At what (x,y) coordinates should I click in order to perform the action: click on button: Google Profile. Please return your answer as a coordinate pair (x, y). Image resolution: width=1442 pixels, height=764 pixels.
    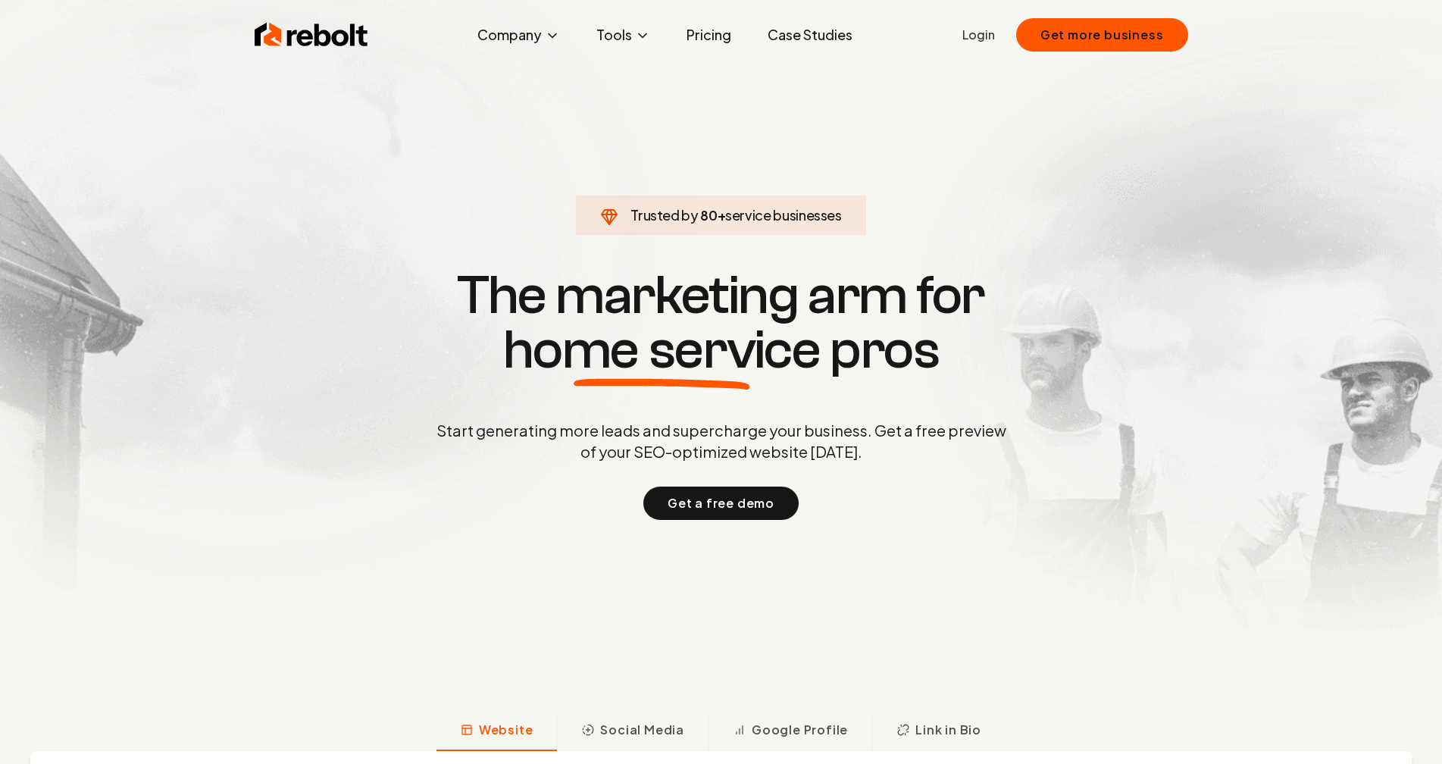
    Looking at the image, I should click on (790, 731).